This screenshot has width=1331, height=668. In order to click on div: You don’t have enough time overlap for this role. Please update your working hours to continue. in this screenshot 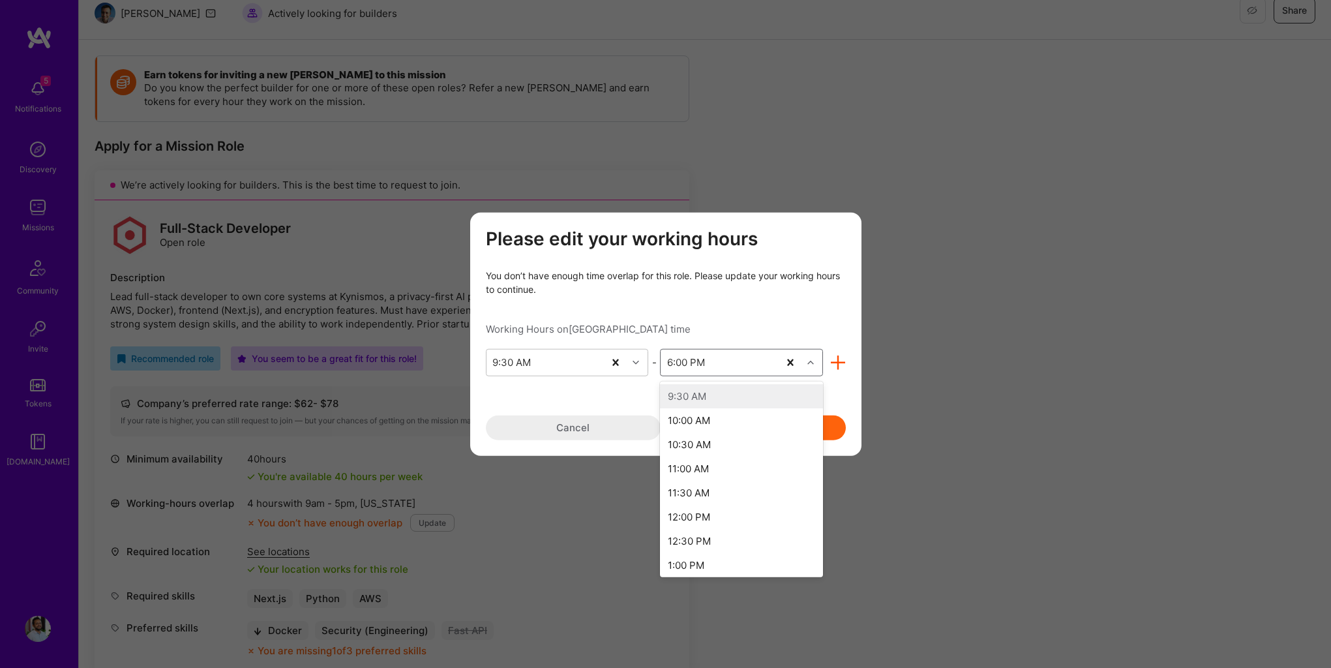, I will do `click(666, 282)`.